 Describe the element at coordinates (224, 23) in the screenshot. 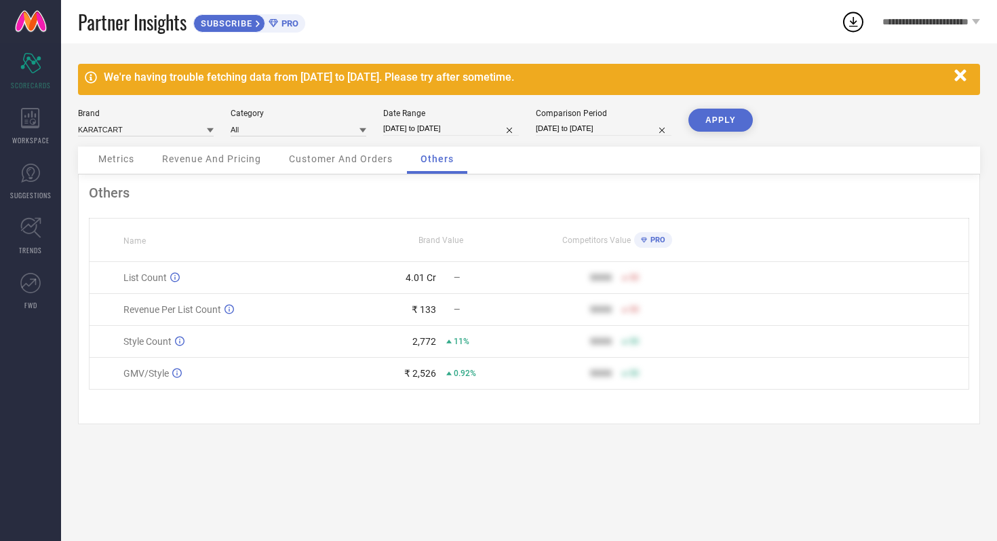

I see `span: SUBSCRIBE` at that location.